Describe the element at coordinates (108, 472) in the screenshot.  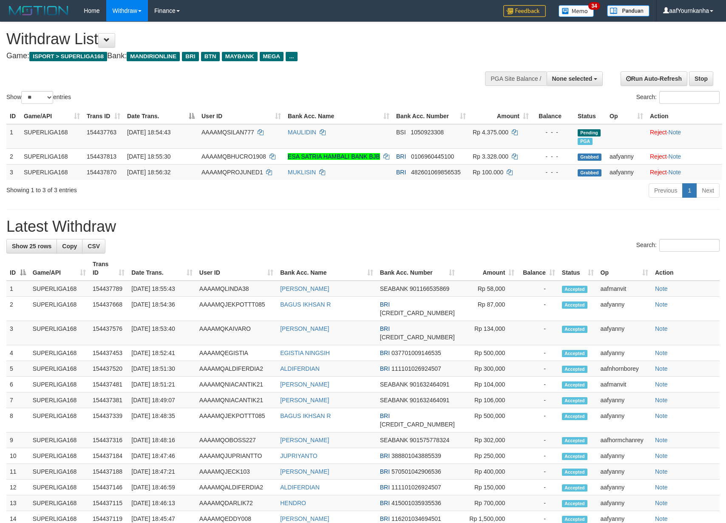
I see `td: 154437188` at that location.